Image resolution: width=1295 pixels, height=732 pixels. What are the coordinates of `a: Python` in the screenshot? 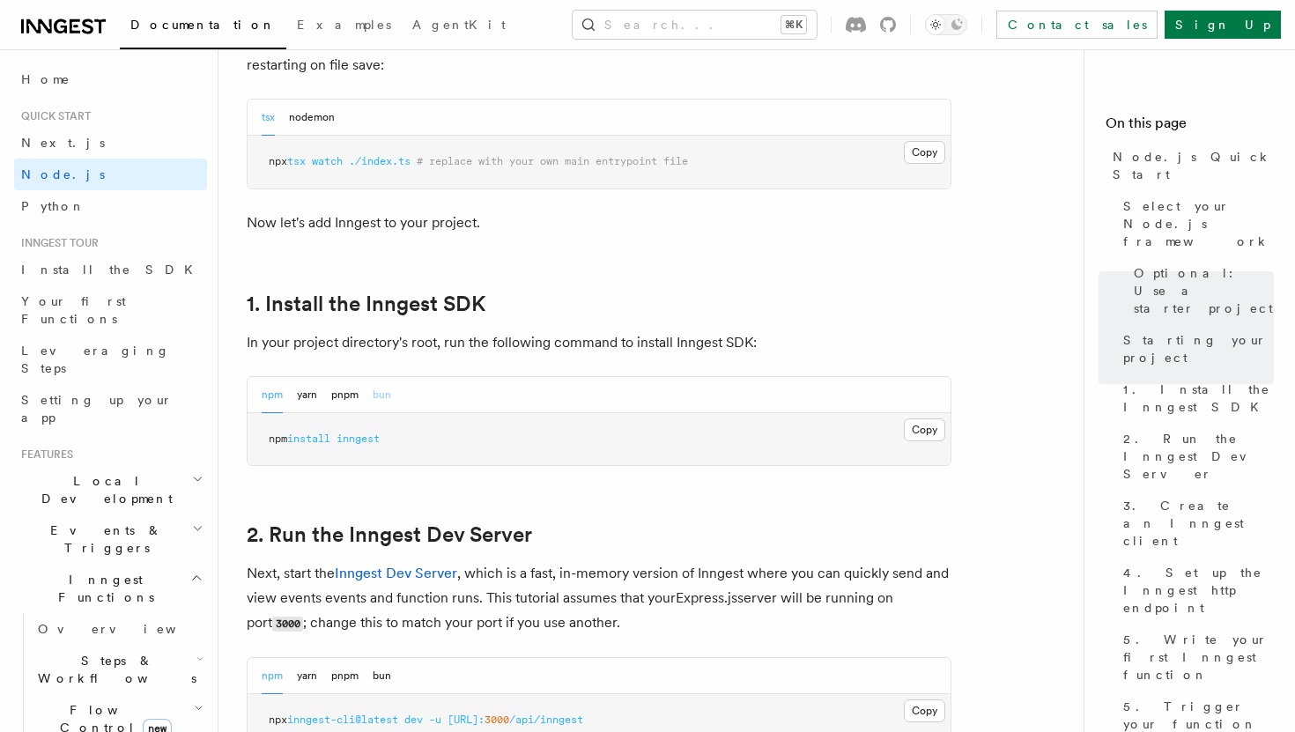 It's located at (110, 206).